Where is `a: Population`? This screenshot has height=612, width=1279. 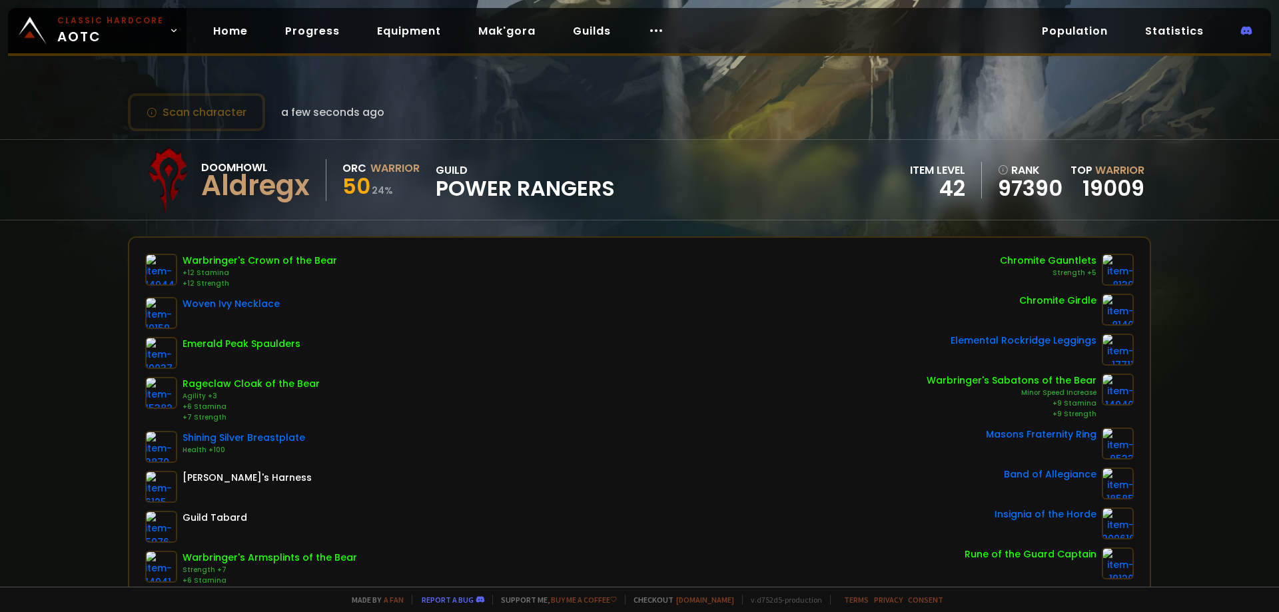
a: Population is located at coordinates (1075, 31).